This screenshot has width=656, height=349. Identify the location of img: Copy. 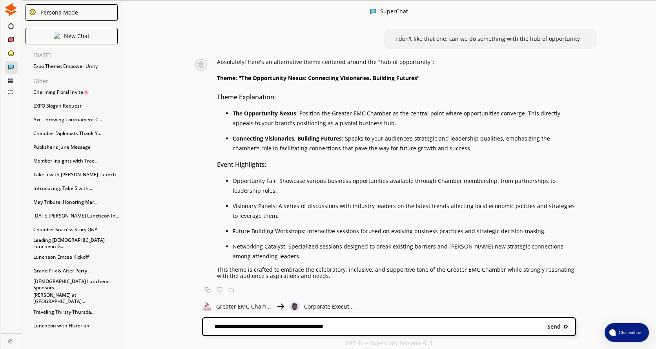
(208, 290).